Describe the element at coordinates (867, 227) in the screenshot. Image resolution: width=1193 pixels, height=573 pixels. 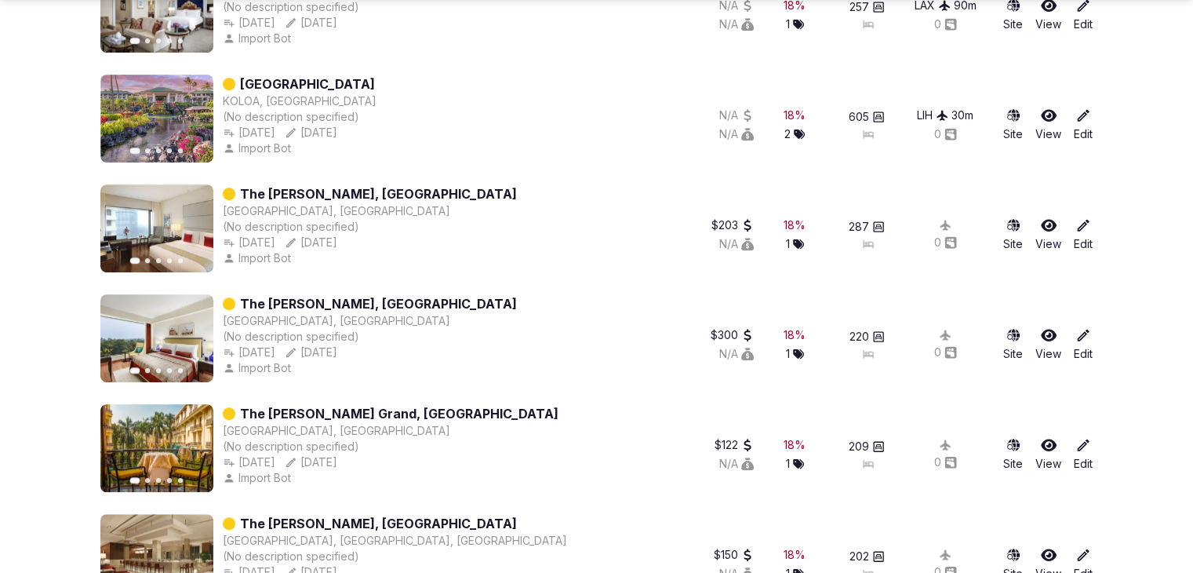
I see `button: 287` at that location.